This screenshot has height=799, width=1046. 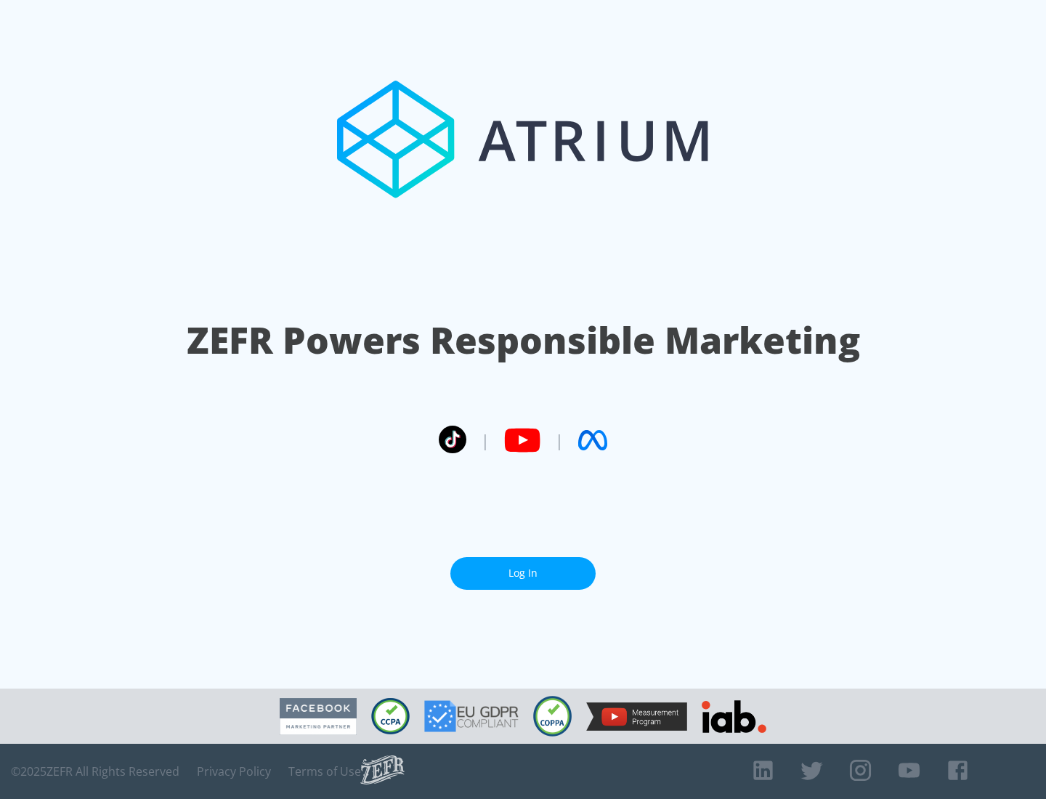 I want to click on img: IAB, so click(x=734, y=716).